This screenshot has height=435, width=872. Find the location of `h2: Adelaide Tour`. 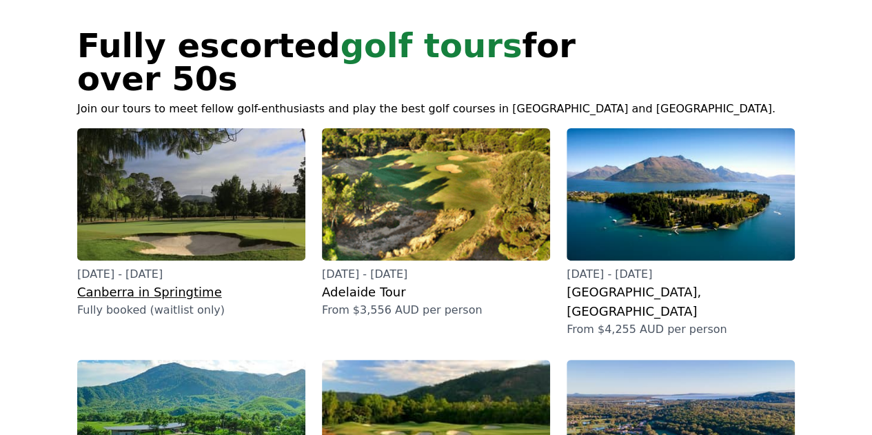

h2: Adelaide Tour is located at coordinates (435, 292).